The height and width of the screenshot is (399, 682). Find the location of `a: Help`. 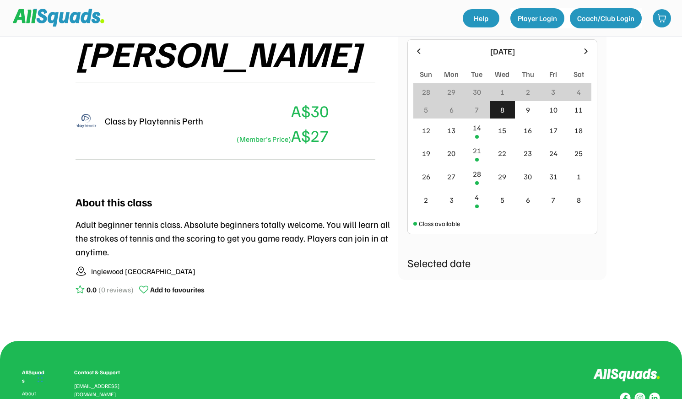

a: Help is located at coordinates (481, 18).